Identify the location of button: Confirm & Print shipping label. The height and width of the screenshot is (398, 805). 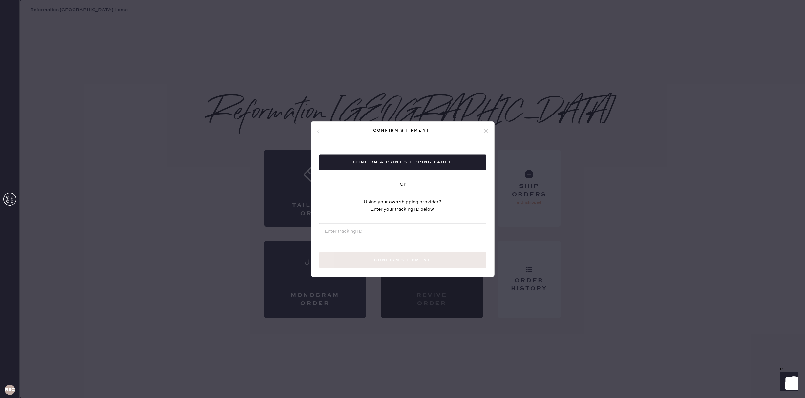
(403, 162).